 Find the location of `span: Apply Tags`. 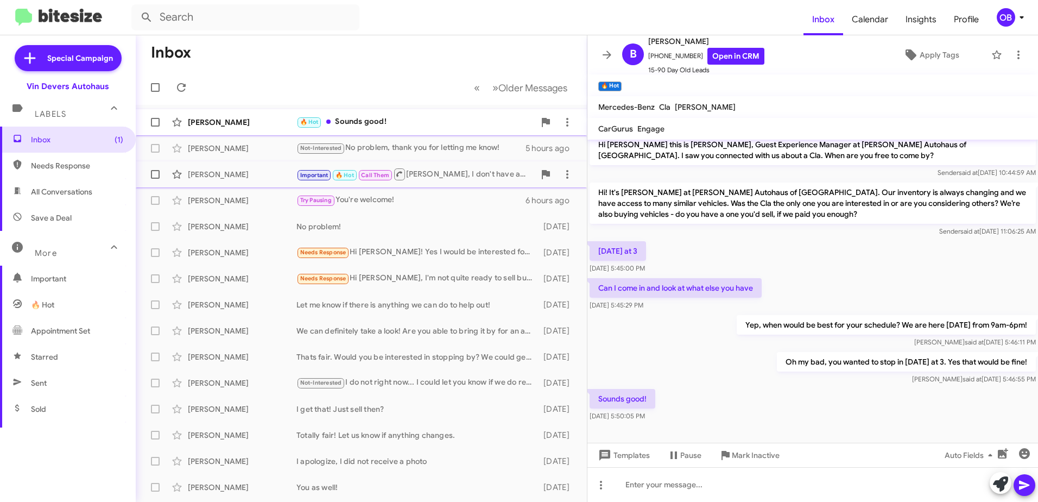

span: Apply Tags is located at coordinates (939, 55).